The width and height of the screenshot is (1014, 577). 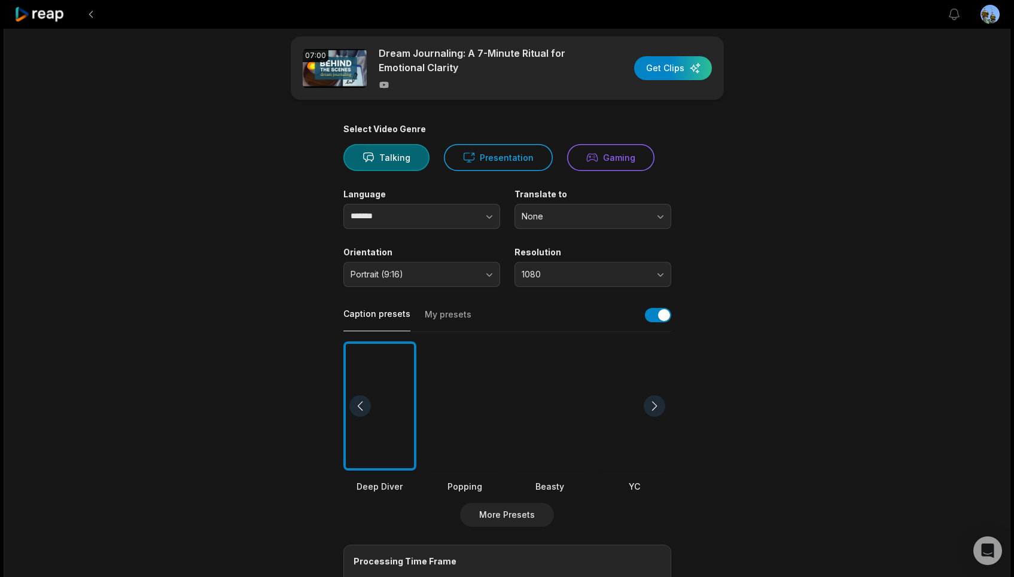 I want to click on p: Dream Journaling: A 7-Minute Ritual for Emotional Clarity, so click(x=481, y=60).